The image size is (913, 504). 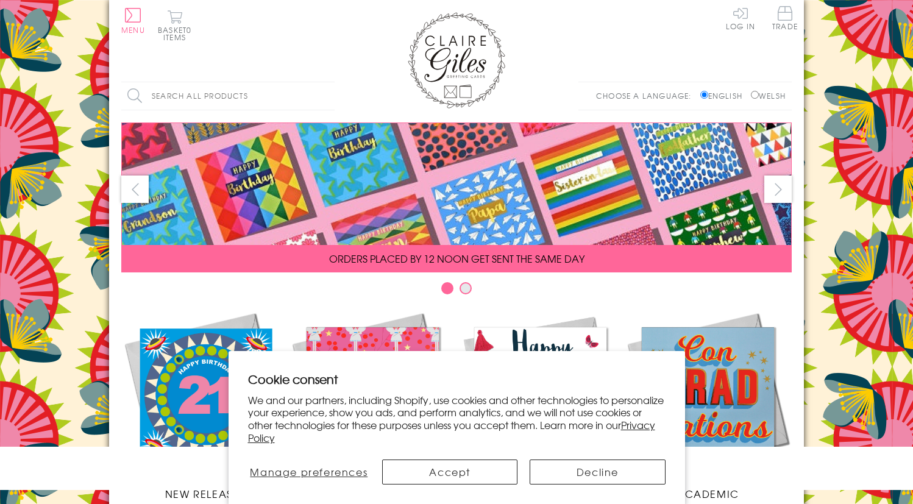 What do you see at coordinates (456, 379) in the screenshot?
I see `h2: Cookie consent` at bounding box center [456, 379].